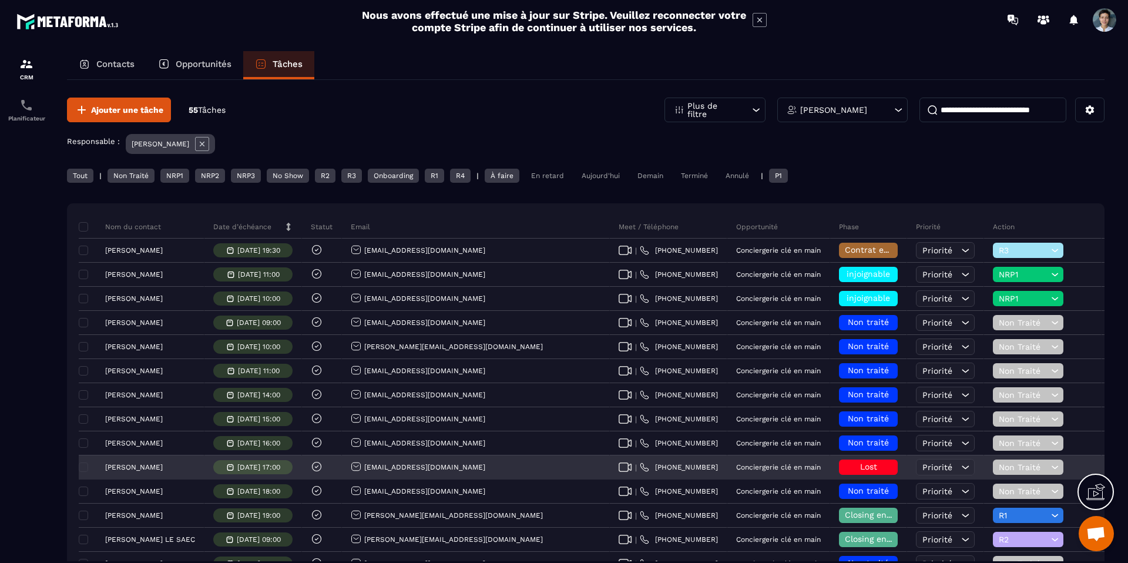 Image resolution: width=1128 pixels, height=563 pixels. I want to click on a: formationformationCRM, so click(26, 69).